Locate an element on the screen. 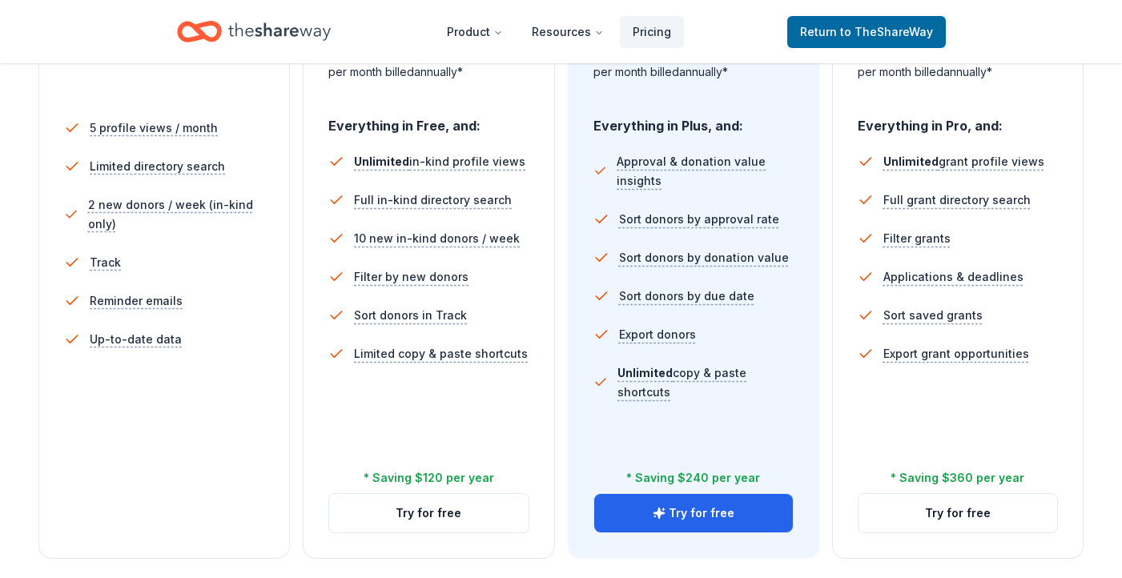 This screenshot has width=1122, height=578. span: Export grant opportunities is located at coordinates (957, 354).